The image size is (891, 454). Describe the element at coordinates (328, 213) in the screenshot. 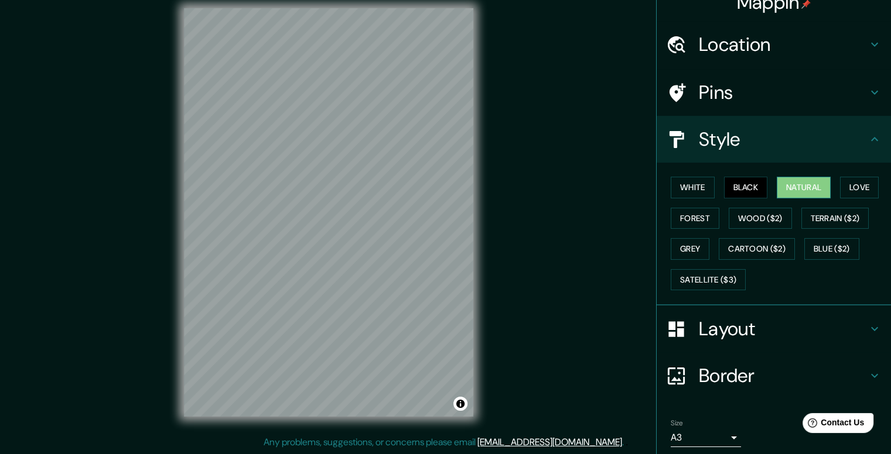

I see `canvas: Map` at that location.